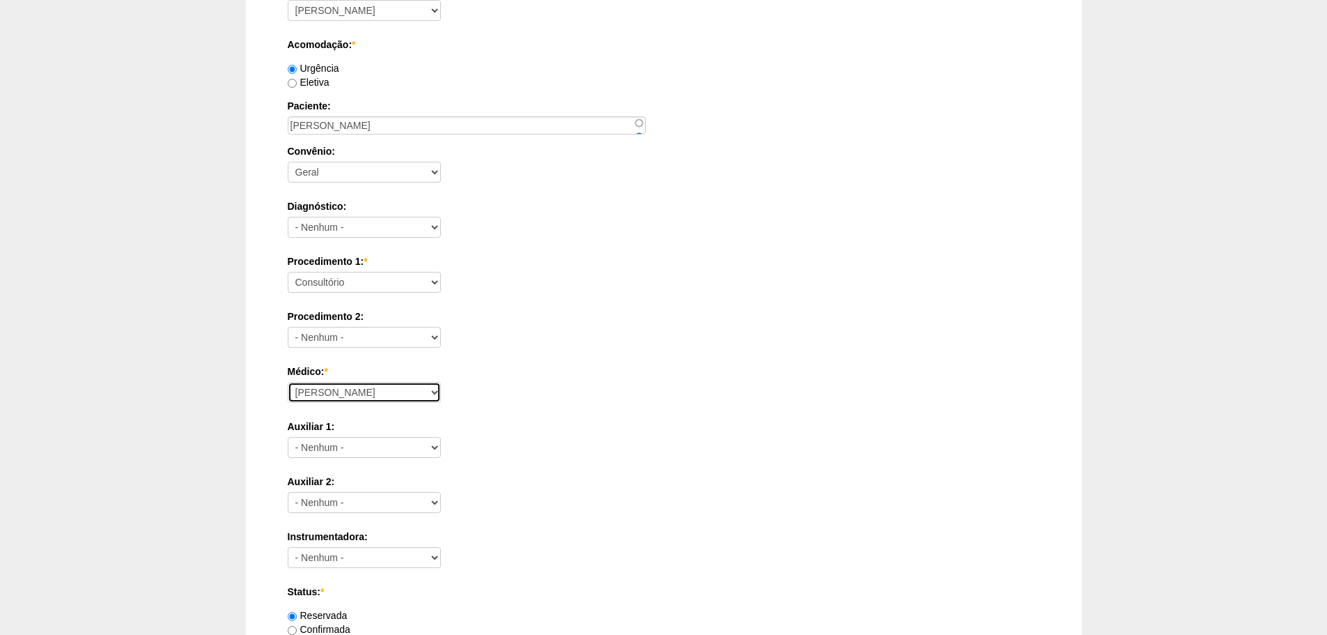 The width and height of the screenshot is (1327, 635). What do you see at coordinates (292, 630) in the screenshot?
I see `input: Confirmada` at bounding box center [292, 630].